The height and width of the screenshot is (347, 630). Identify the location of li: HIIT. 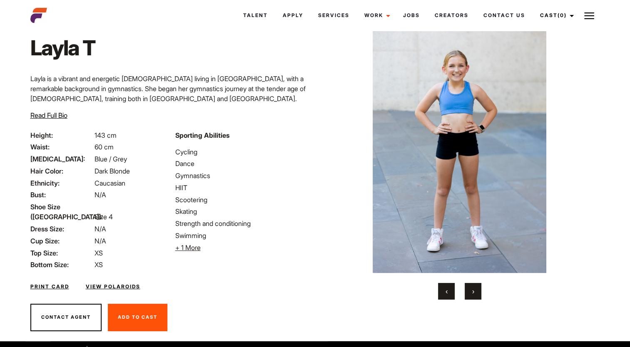
(243, 188).